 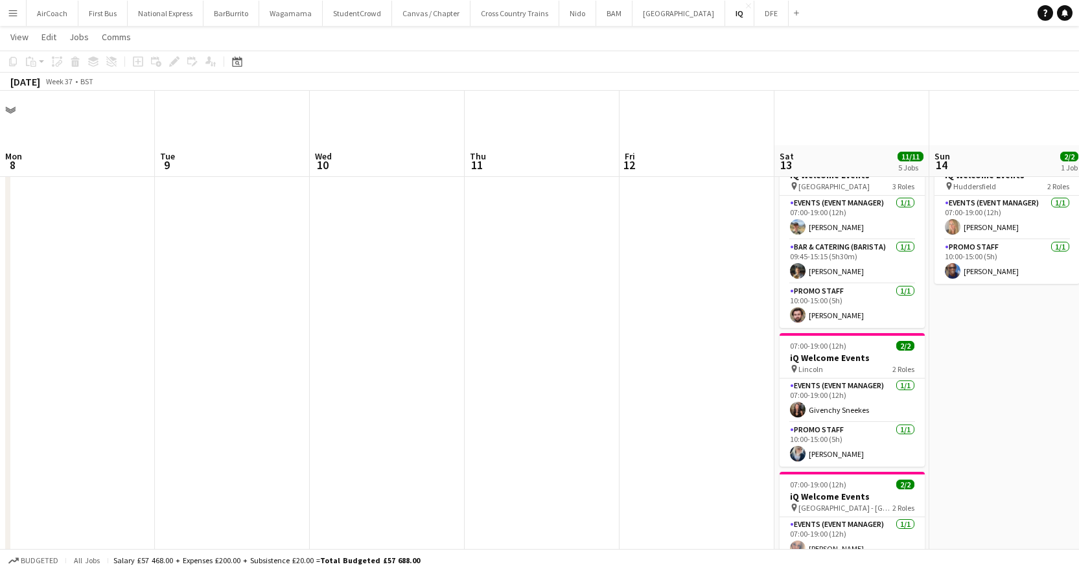 What do you see at coordinates (630, 156) in the screenshot?
I see `span: Fri` at bounding box center [630, 156].